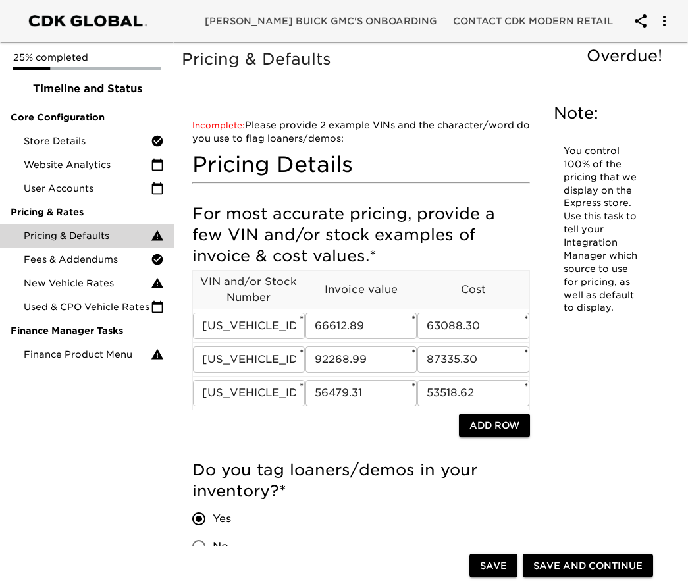 Image resolution: width=688 pixels, height=588 pixels. I want to click on h5: For most accurate pricing, provide a few VIN and/or stock examples of invoice & cost values., so click(361, 235).